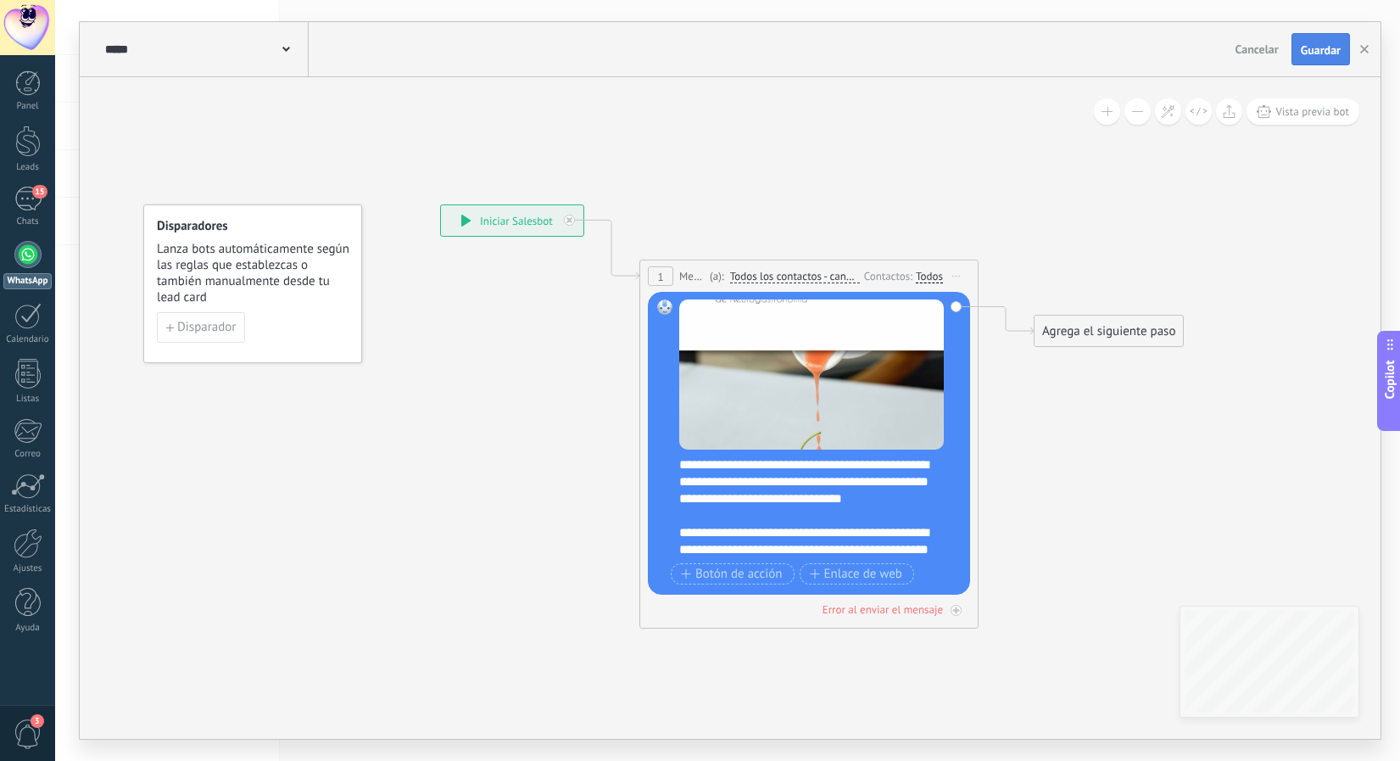 Image resolution: width=1400 pixels, height=761 pixels. Describe the element at coordinates (717, 276) in the screenshot. I see `span: (a):` at that location.